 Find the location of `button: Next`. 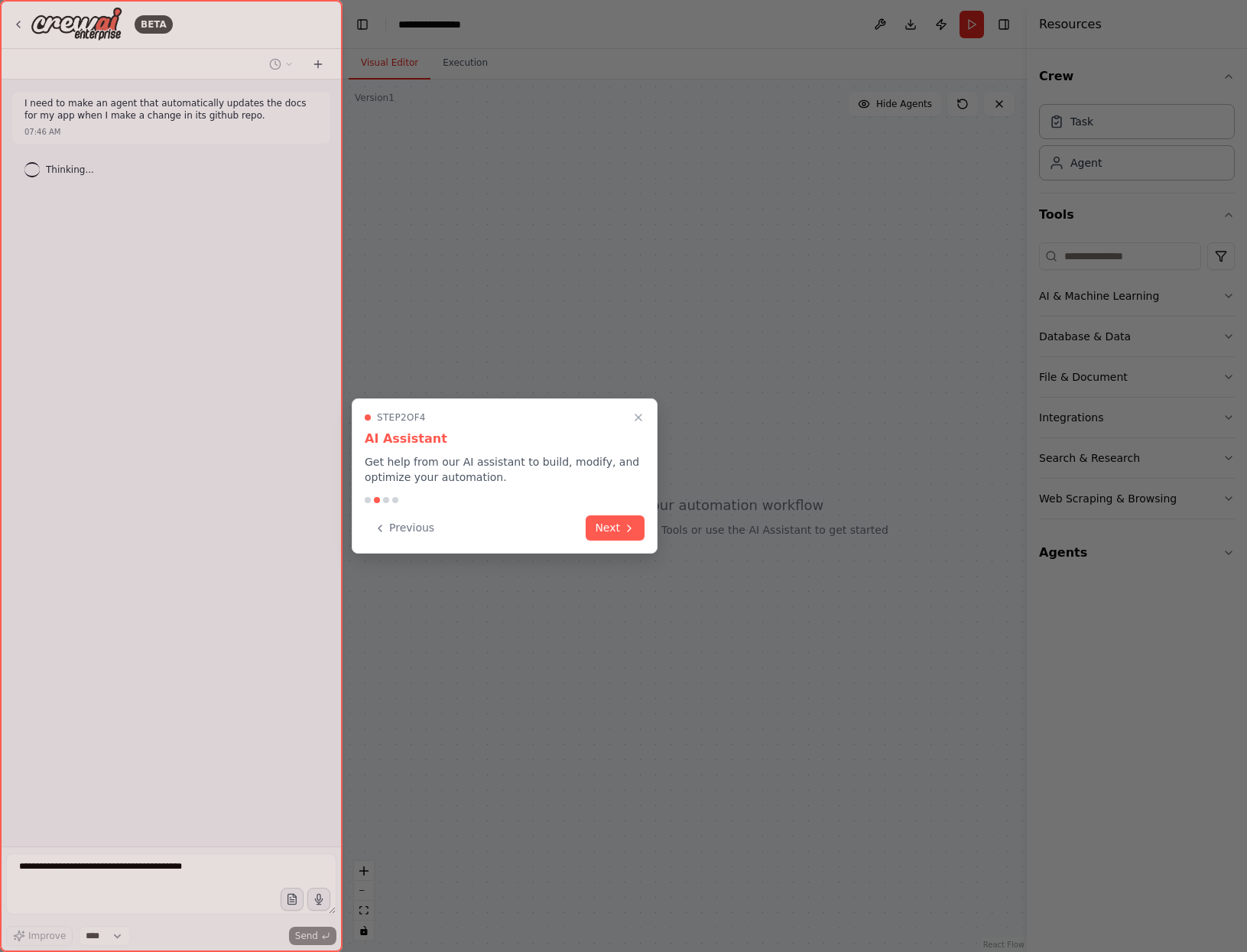

button: Next is located at coordinates (615, 527).